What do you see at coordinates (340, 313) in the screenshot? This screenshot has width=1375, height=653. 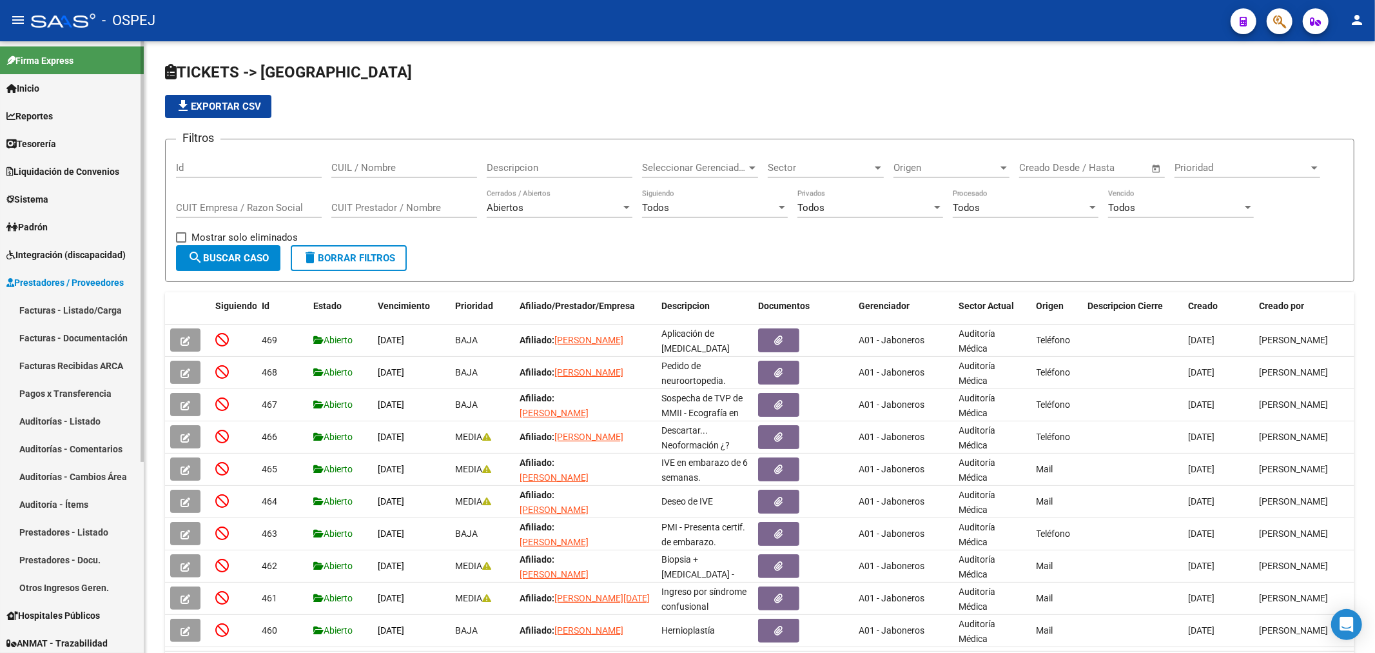 I see `datatable-header-cell: Estado` at bounding box center [340, 313].